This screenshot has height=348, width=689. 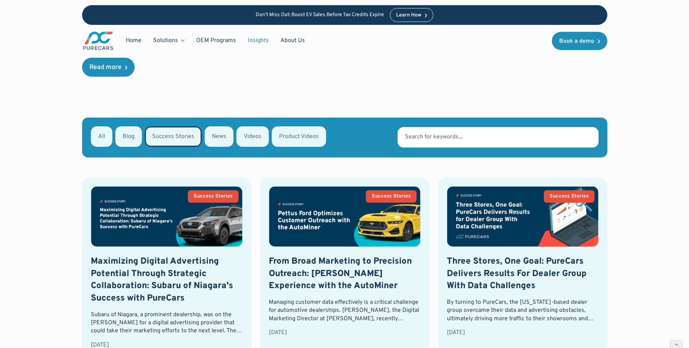 What do you see at coordinates (293, 40) in the screenshot?
I see `a: About Us` at bounding box center [293, 40].